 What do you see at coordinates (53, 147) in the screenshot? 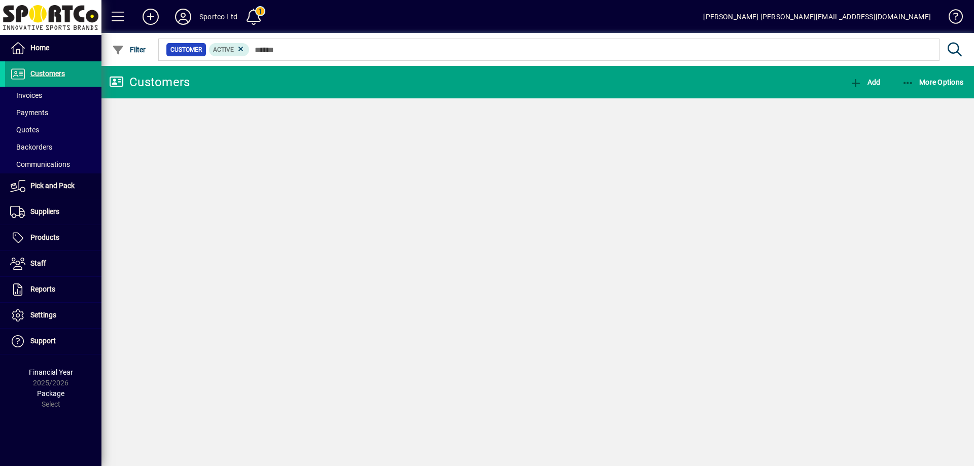
I see `a: Backorders` at bounding box center [53, 147].